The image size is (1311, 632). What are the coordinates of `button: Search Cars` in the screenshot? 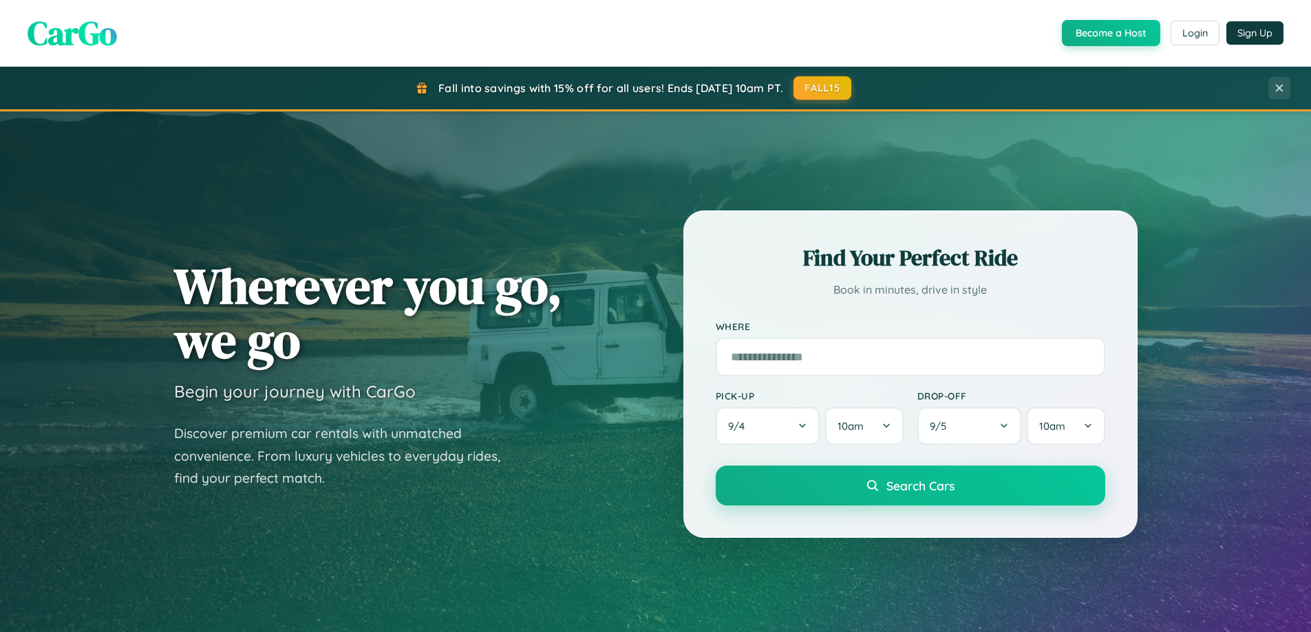 It's located at (910, 486).